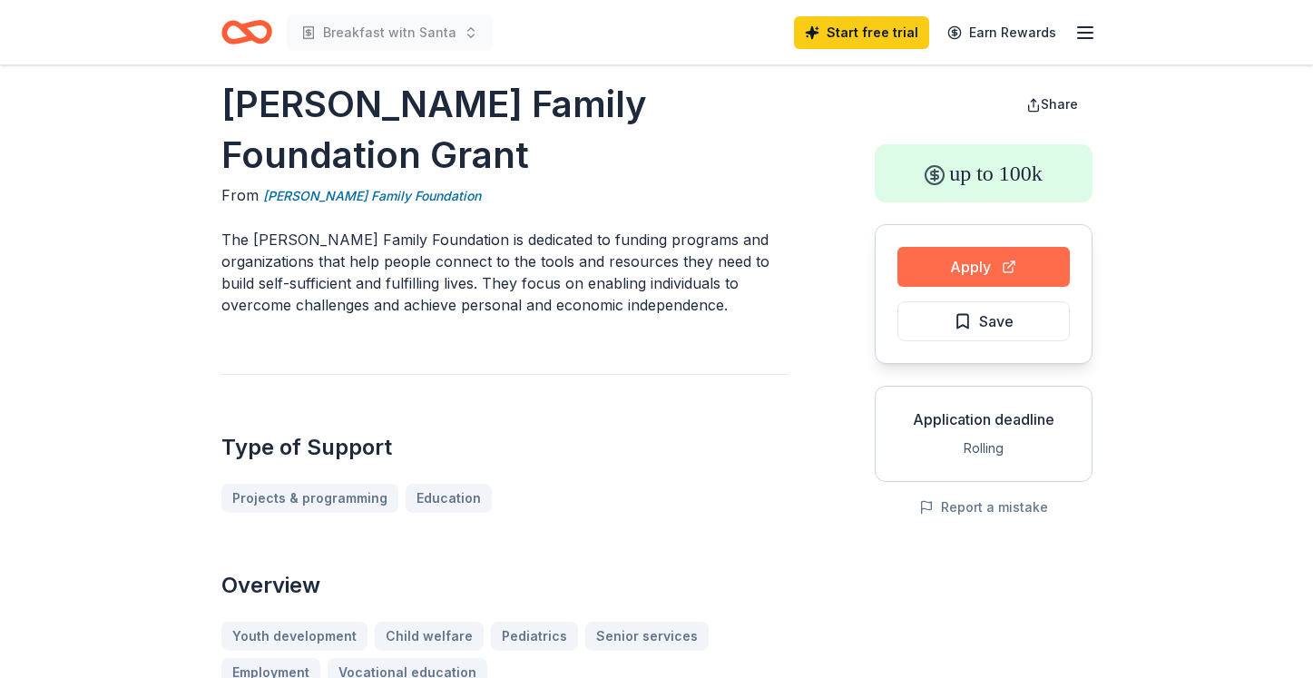 Image resolution: width=1313 pixels, height=678 pixels. Describe the element at coordinates (309, 498) in the screenshot. I see `a: Projects & programming` at that location.